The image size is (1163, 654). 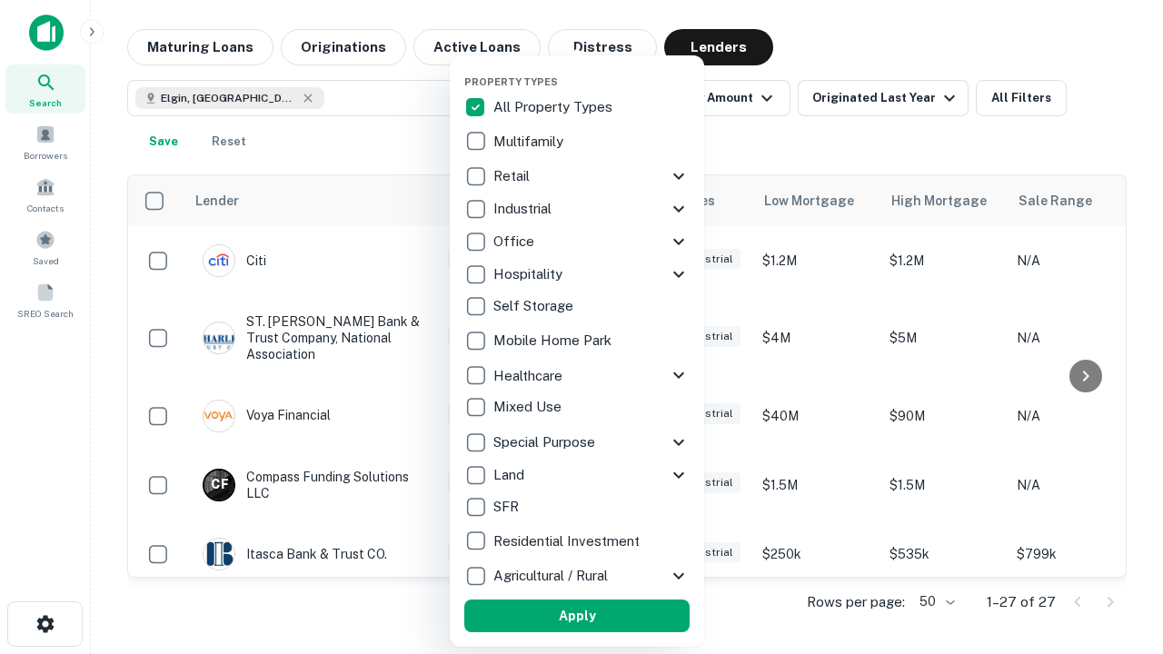 I want to click on p: Mixed Use, so click(x=529, y=407).